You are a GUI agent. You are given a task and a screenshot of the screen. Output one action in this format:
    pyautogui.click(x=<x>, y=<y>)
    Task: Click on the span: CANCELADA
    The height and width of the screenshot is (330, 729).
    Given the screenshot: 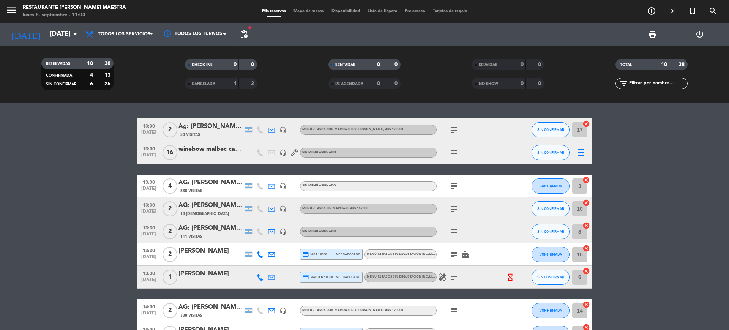 What is the action you would take?
    pyautogui.click(x=203, y=84)
    